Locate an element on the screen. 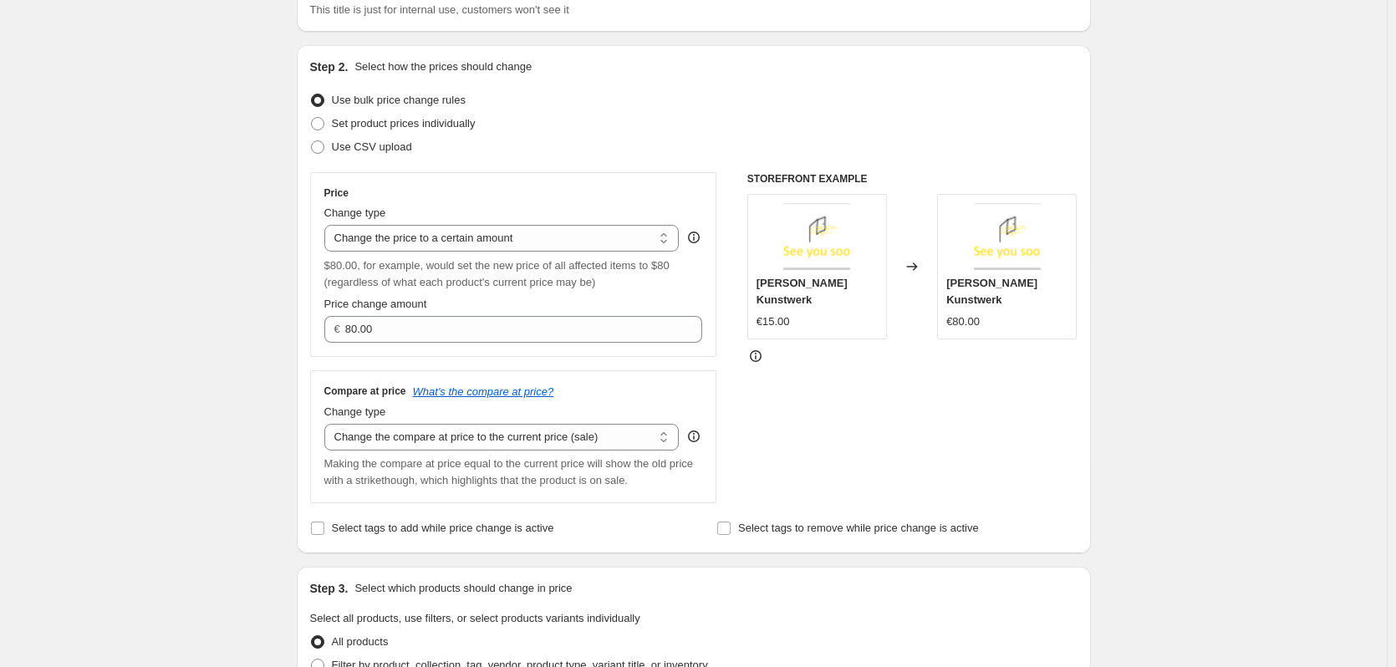  span: $80.00, for example, would set the new price of all affected items to $80 (regardless of what eac... is located at coordinates (497, 273).